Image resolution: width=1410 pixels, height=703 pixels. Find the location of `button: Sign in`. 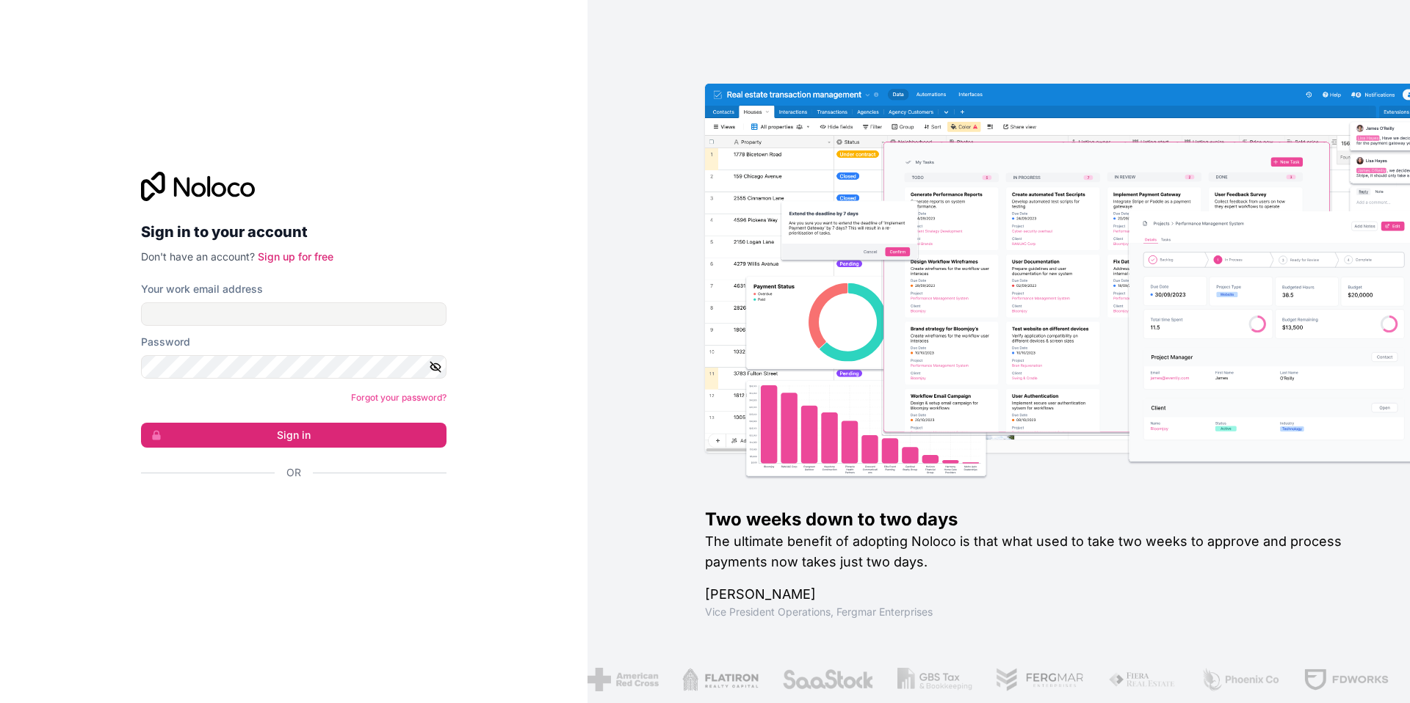

button: Sign in is located at coordinates (294, 435).